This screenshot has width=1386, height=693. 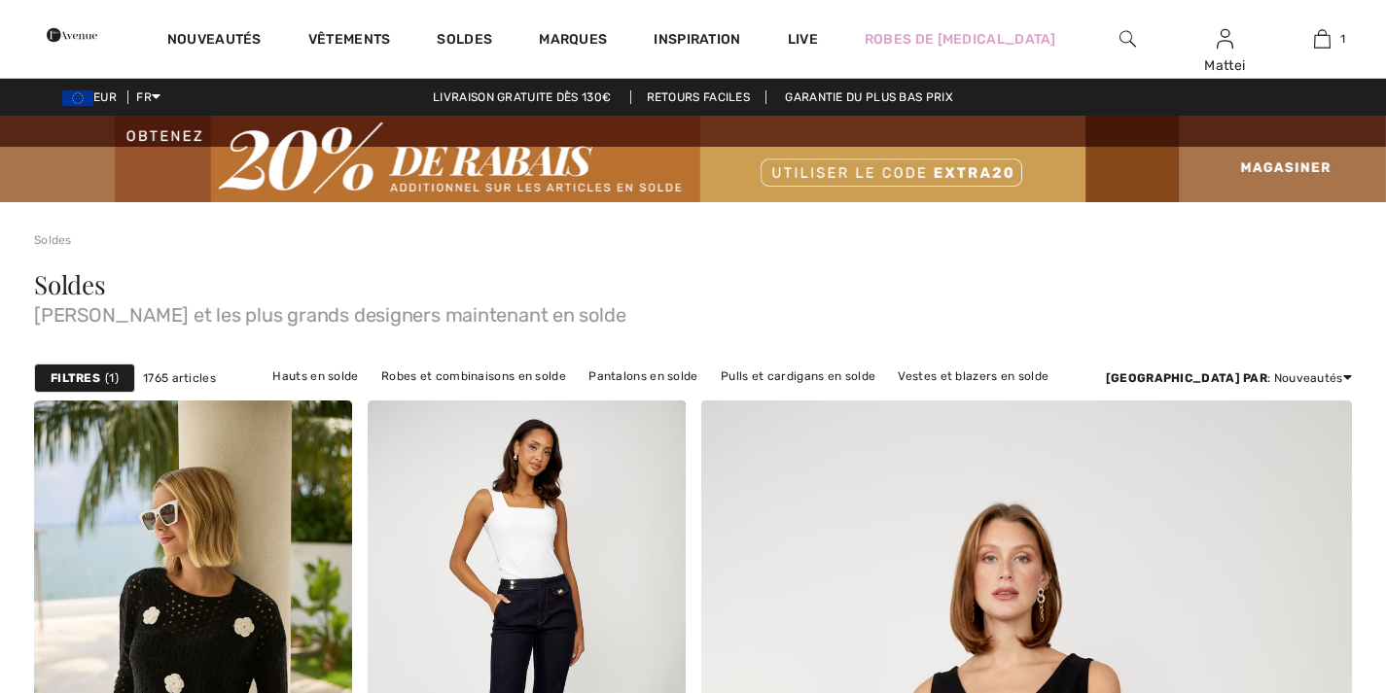 What do you see at coordinates (315, 376) in the screenshot?
I see `a: Hauts en solde` at bounding box center [315, 376].